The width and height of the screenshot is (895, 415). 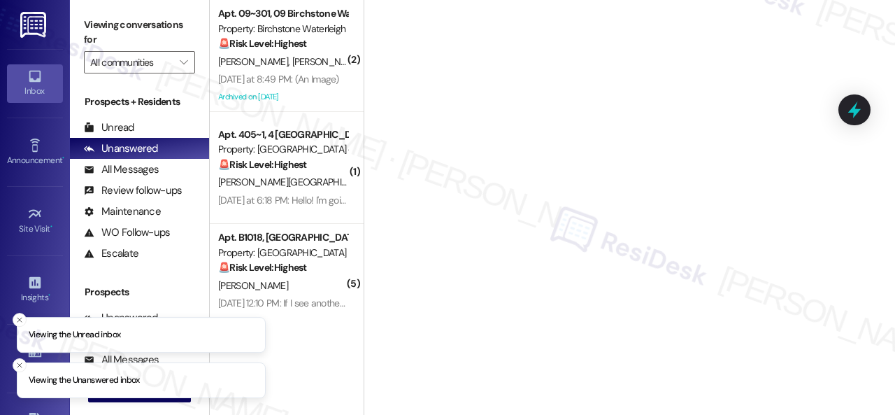 What do you see at coordinates (122, 211) in the screenshot?
I see `div: Maintenance` at bounding box center [122, 211].